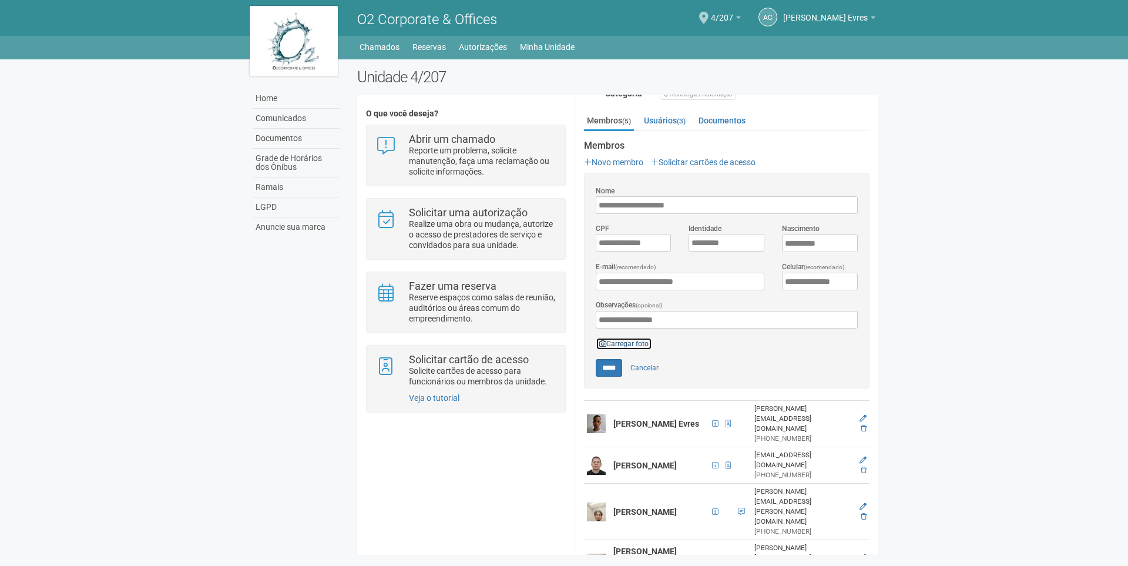 This screenshot has width=1128, height=566. I want to click on img: logo.jpg, so click(294, 41).